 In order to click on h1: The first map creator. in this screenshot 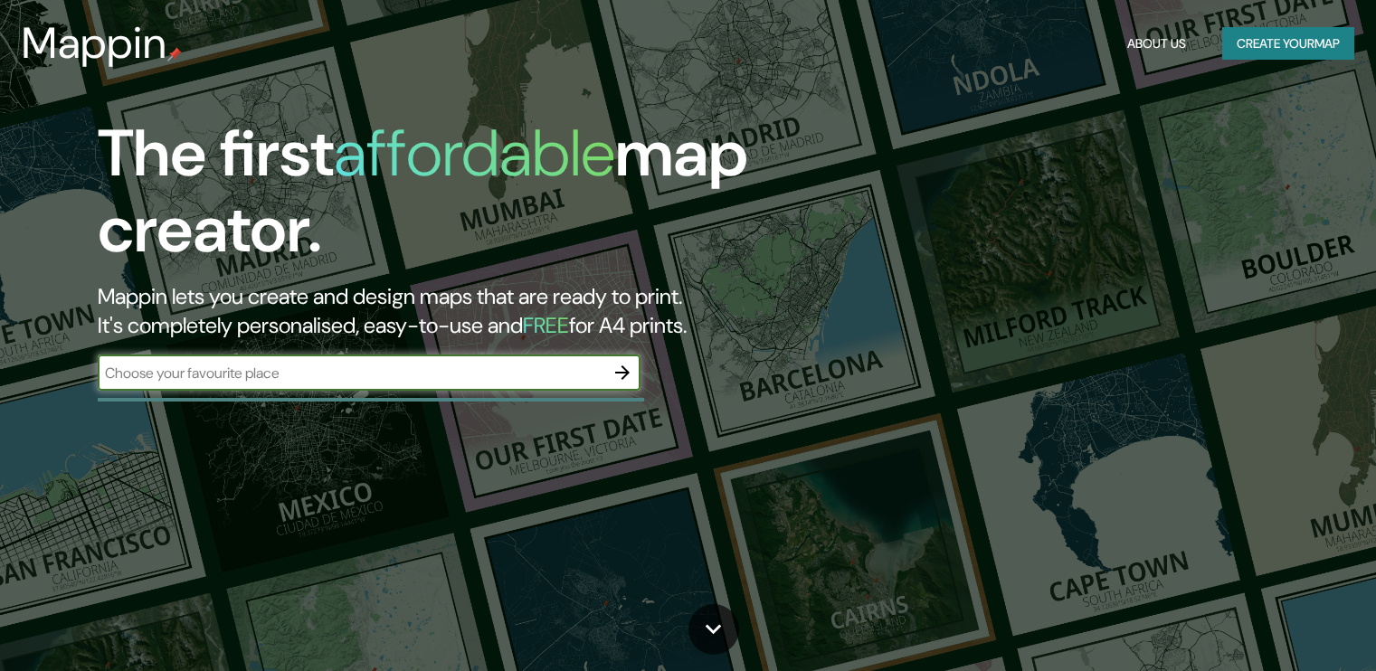, I will do `click(442, 199)`.